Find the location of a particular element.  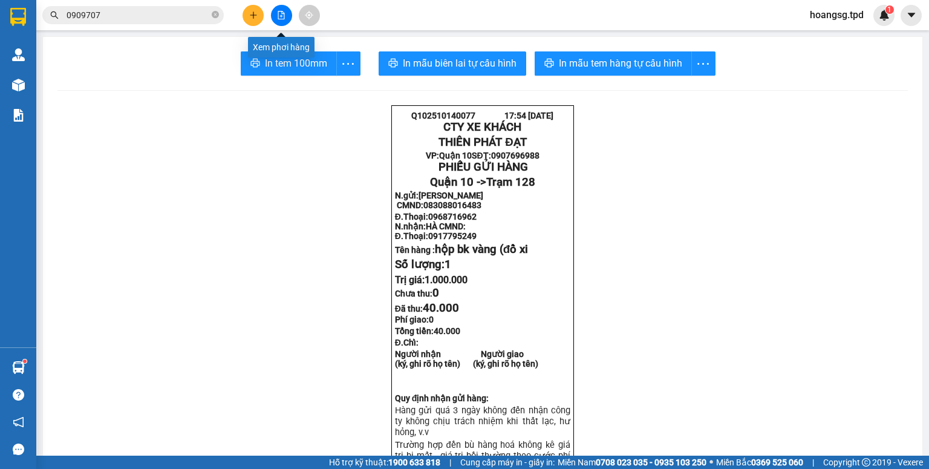

span: In mẫu tem hàng tự cấu hình is located at coordinates (620, 63).